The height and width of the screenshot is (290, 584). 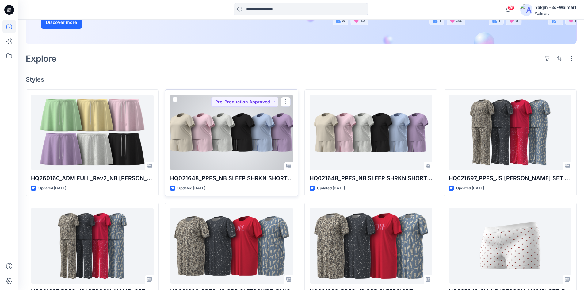 I want to click on a: HQ260160_ADM FULL_Rev2_NB TERRY SKORT, so click(x=92, y=132).